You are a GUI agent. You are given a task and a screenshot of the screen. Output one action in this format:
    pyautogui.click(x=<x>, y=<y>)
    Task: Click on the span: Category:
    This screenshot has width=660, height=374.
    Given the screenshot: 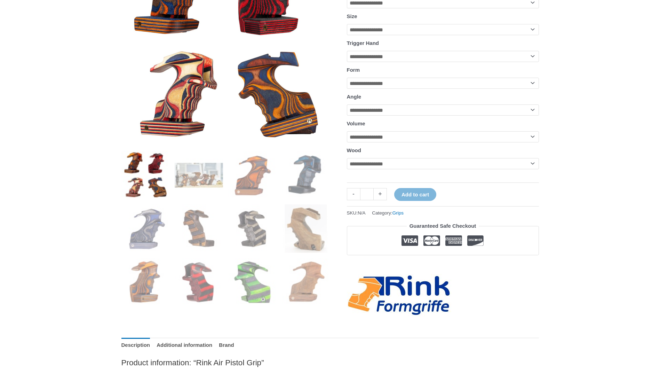 What is the action you would take?
    pyautogui.click(x=388, y=213)
    